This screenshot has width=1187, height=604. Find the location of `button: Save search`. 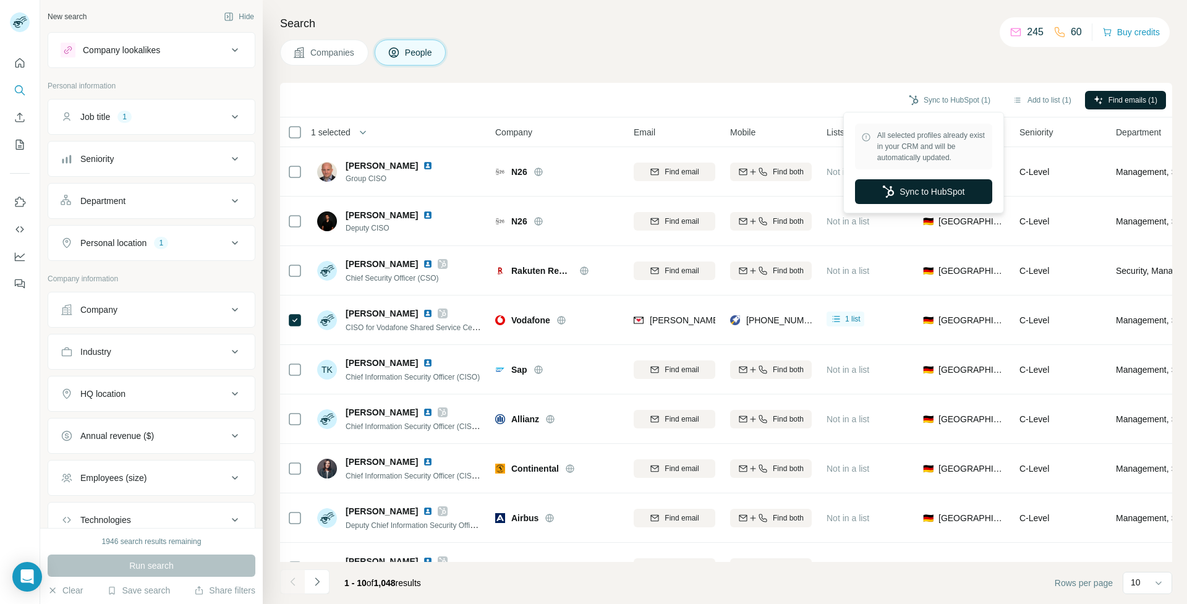

button: Save search is located at coordinates (138, 590).